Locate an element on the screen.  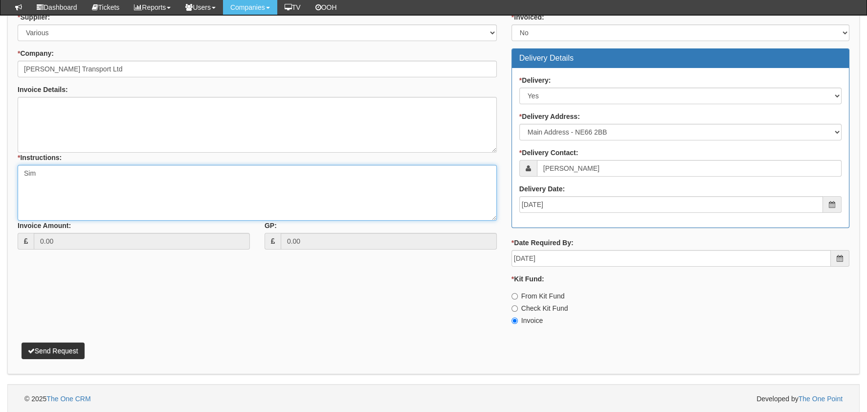
label: GP: is located at coordinates (270, 225).